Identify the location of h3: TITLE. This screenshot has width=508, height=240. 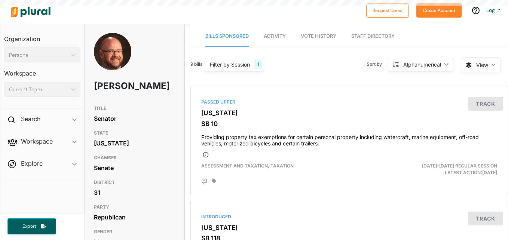
(135, 108).